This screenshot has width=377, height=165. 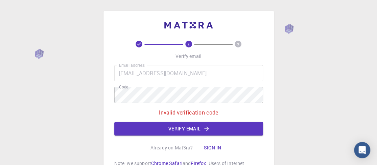 What do you see at coordinates (123, 87) in the screenshot?
I see `label: Code` at bounding box center [123, 87].